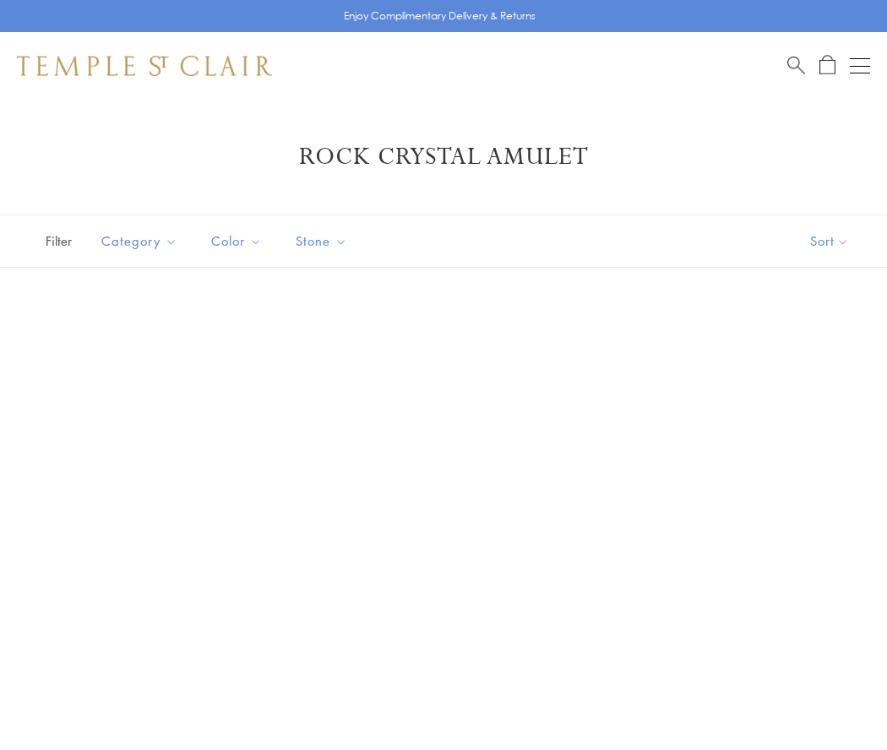 The width and height of the screenshot is (887, 750). What do you see at coordinates (139, 241) in the screenshot?
I see `button: Category` at bounding box center [139, 241].